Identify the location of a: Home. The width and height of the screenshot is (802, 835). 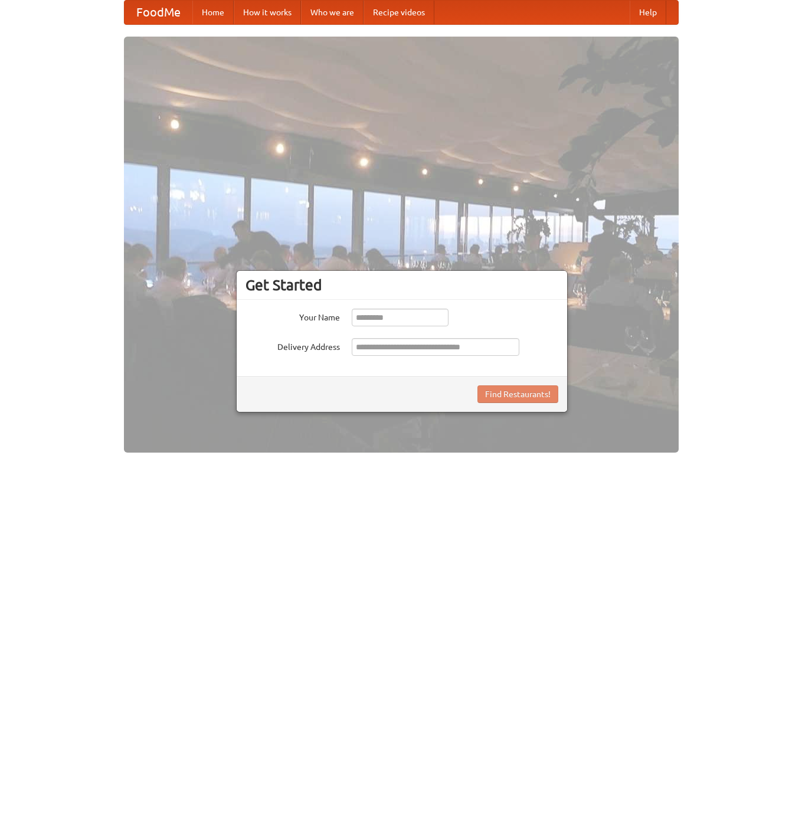
(213, 12).